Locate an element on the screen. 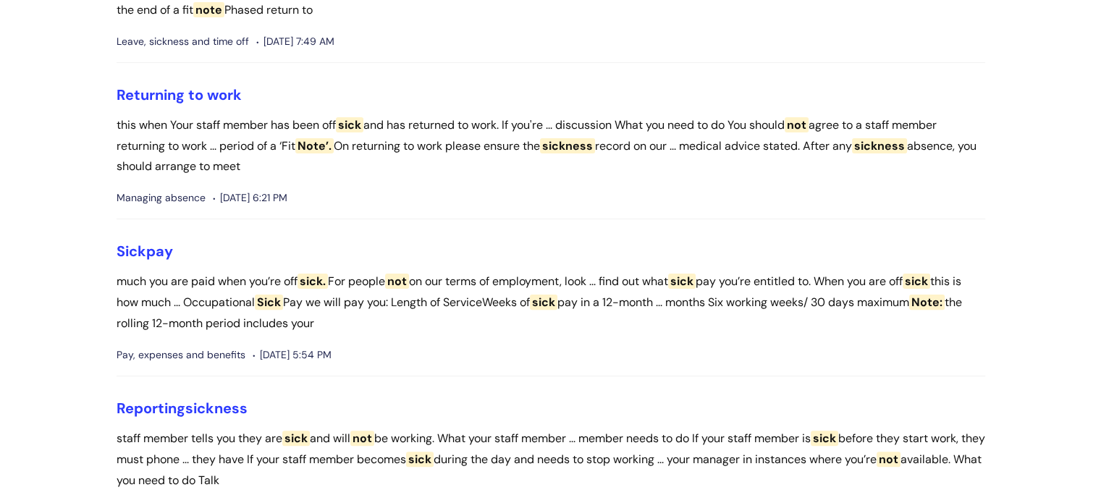  span: note is located at coordinates (208, 9).